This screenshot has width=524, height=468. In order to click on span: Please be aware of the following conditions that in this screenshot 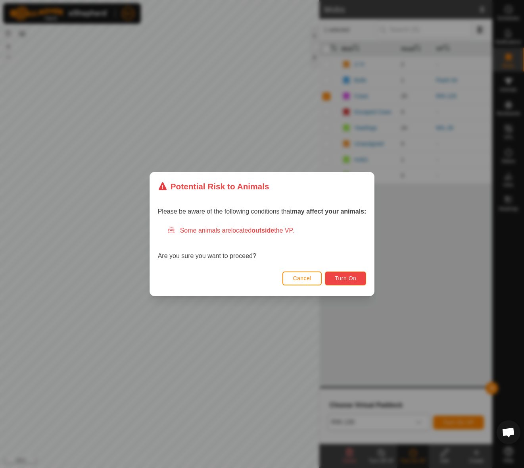, I will do `click(262, 211)`.